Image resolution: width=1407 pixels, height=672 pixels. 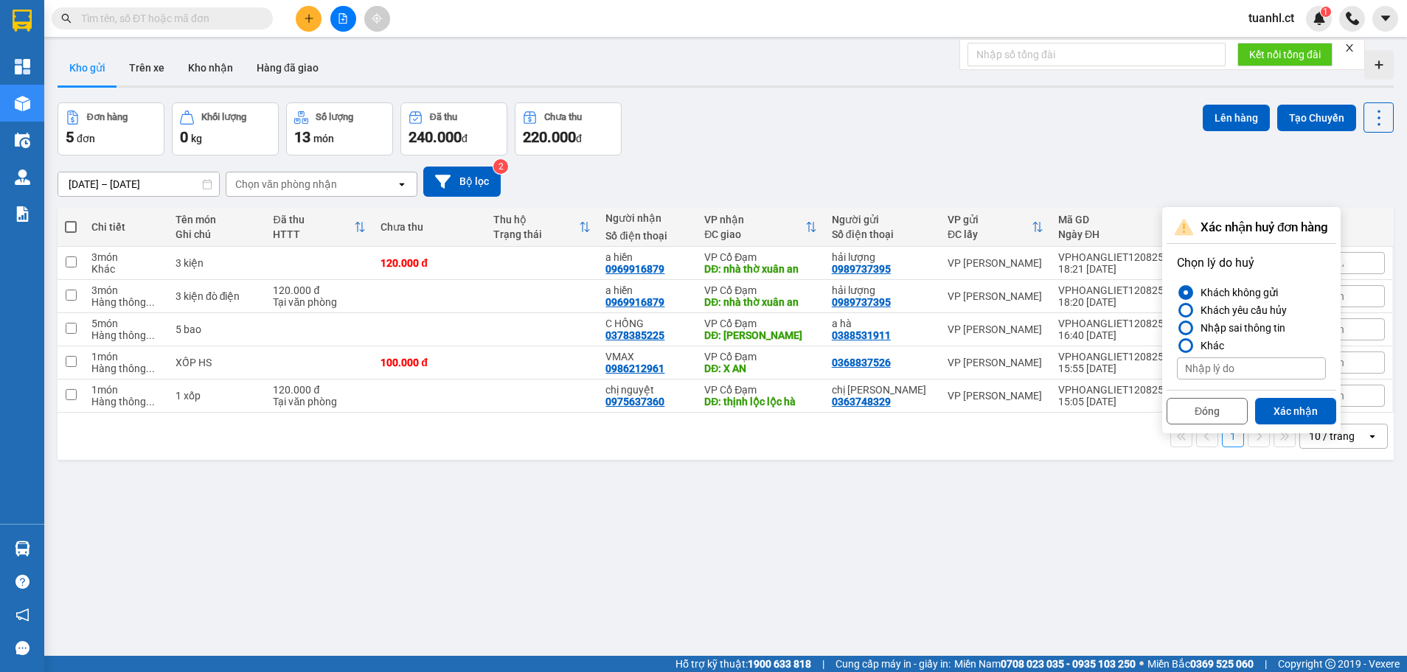 What do you see at coordinates (568, 129) in the screenshot?
I see `button: Chưa thu220.000đ` at bounding box center [568, 129].